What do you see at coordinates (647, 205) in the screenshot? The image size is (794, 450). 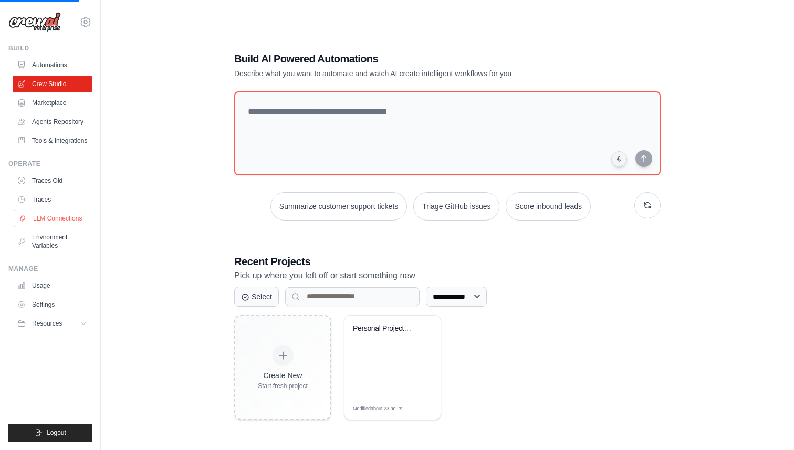 I see `button: Get new suggestions` at bounding box center [647, 205].